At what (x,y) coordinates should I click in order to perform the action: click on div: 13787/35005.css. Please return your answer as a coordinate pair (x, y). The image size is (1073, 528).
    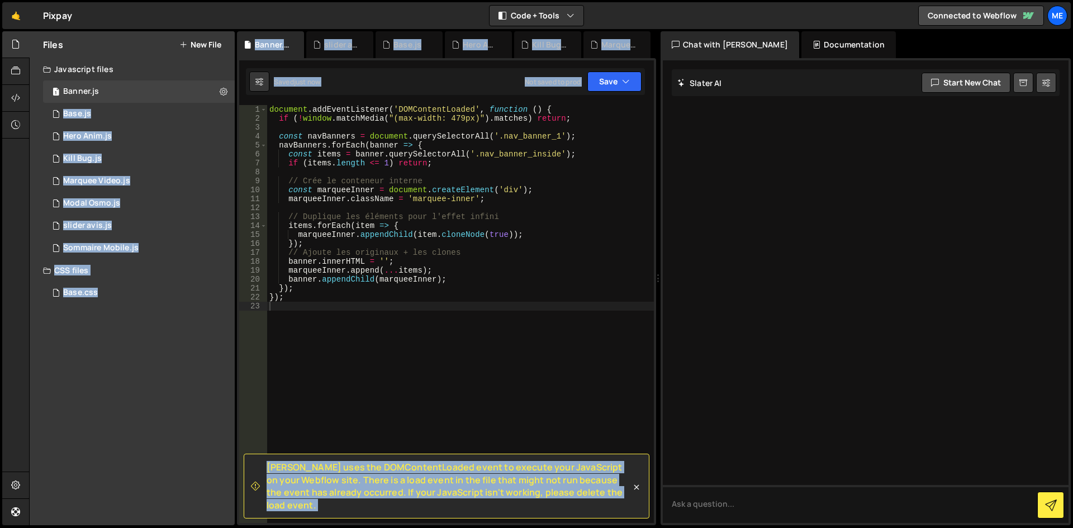
    Looking at the image, I should click on (139, 293).